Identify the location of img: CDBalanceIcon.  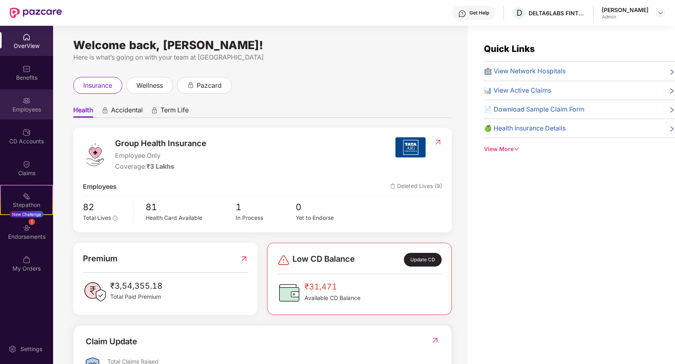
(289, 293).